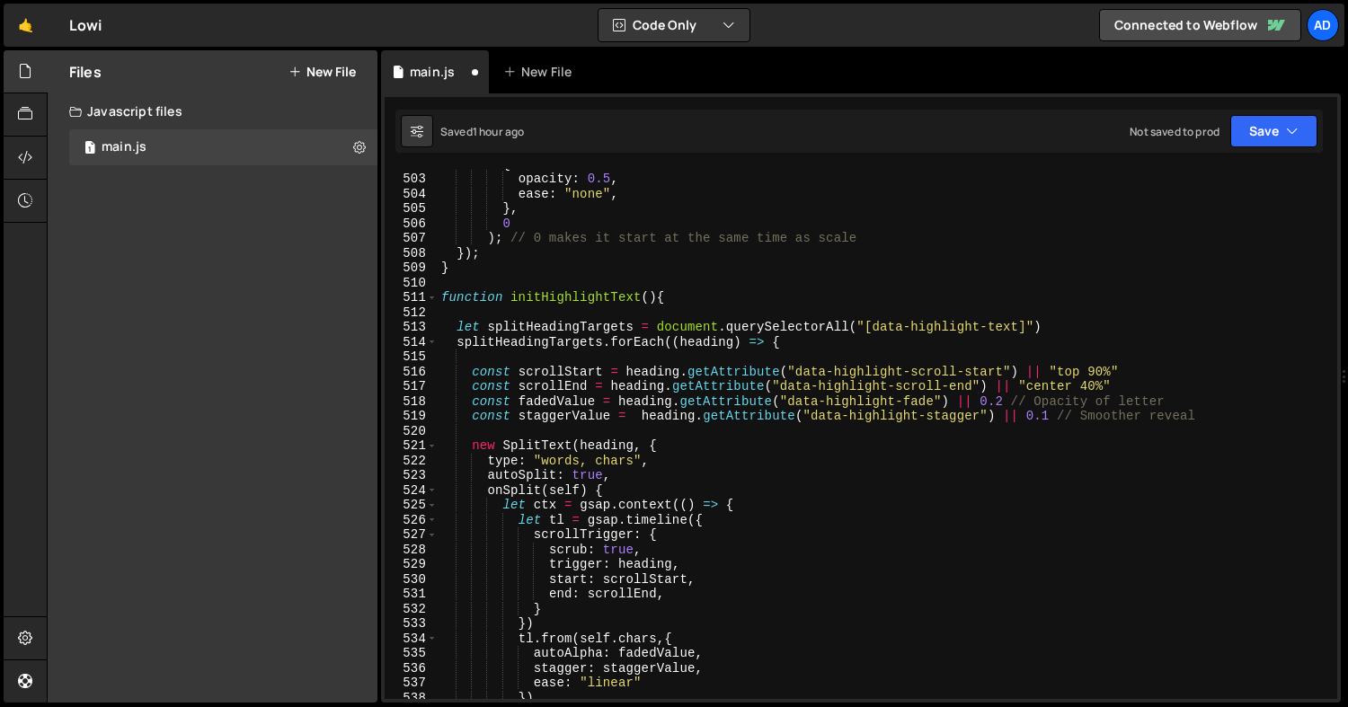 This screenshot has width=1348, height=707. I want to click on div: 515, so click(411, 357).